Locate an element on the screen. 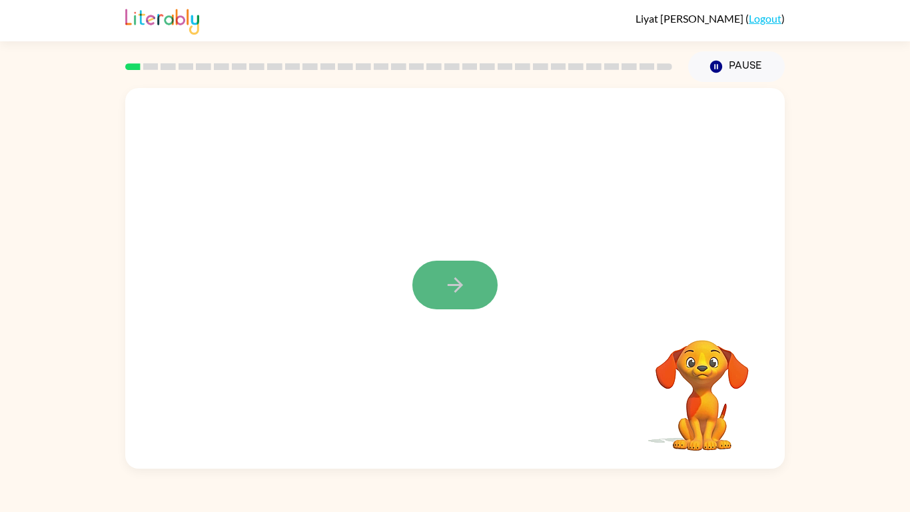 The width and height of the screenshot is (910, 512). video: Your browser must support playing .mp4 files to use Literably. Please try using another browser. is located at coordinates (702, 386).